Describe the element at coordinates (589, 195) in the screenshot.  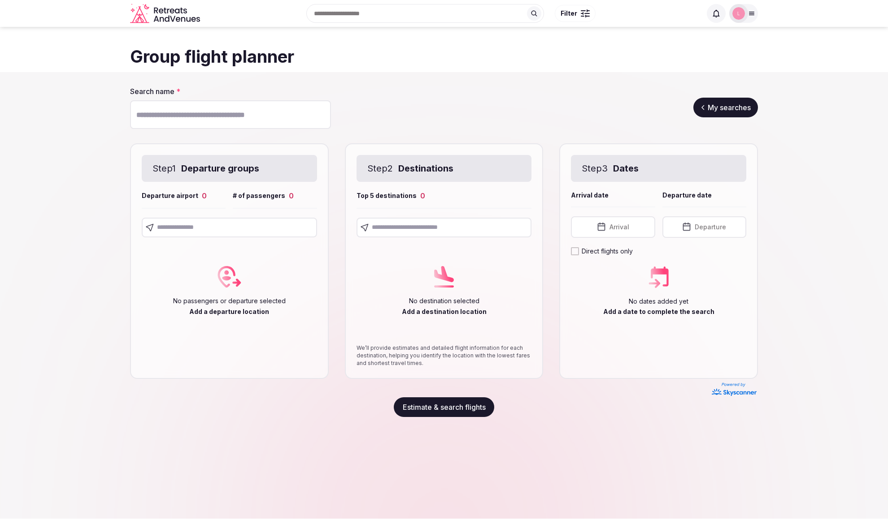
I see `span: Arrival date` at that location.